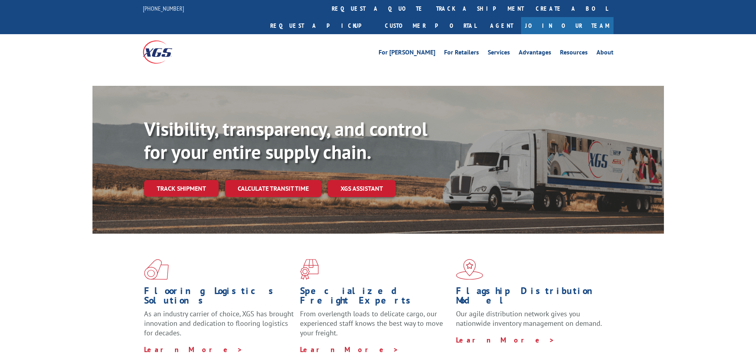 This screenshot has height=362, width=756. I want to click on a: Agent, so click(502, 25).